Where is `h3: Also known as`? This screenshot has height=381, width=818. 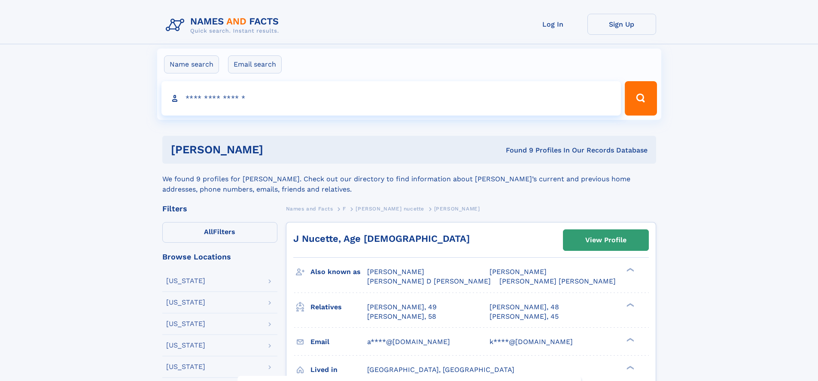
h3: Also known as is located at coordinates (339, 272).